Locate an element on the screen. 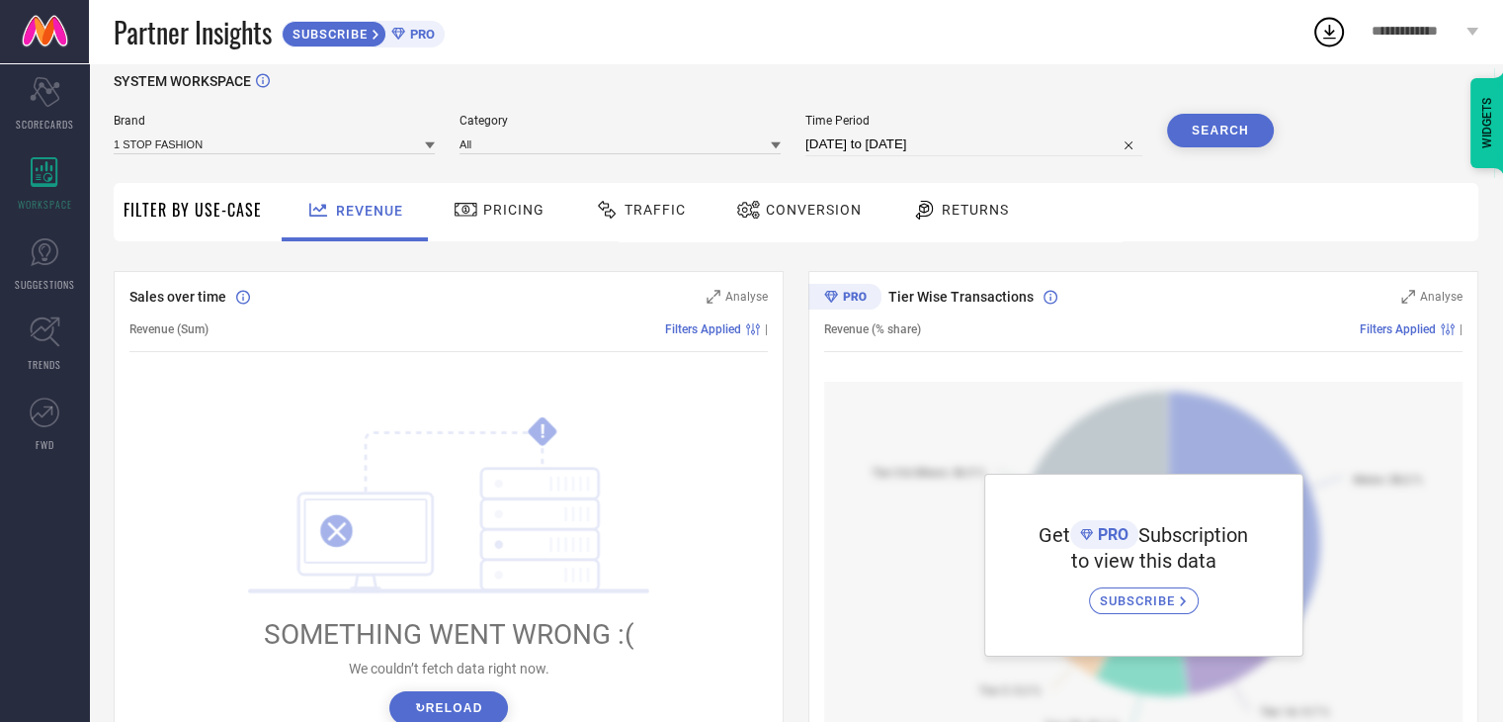 The image size is (1503, 722). span: SUGGESTIONS is located at coordinates (44, 284).